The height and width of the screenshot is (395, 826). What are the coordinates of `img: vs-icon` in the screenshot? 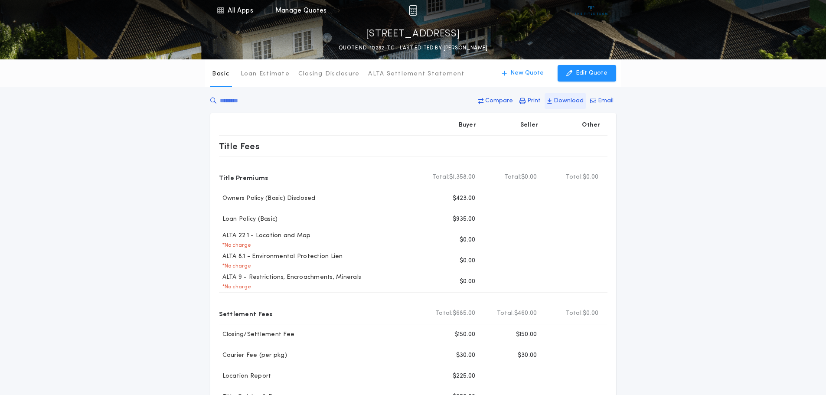 It's located at (591, 10).